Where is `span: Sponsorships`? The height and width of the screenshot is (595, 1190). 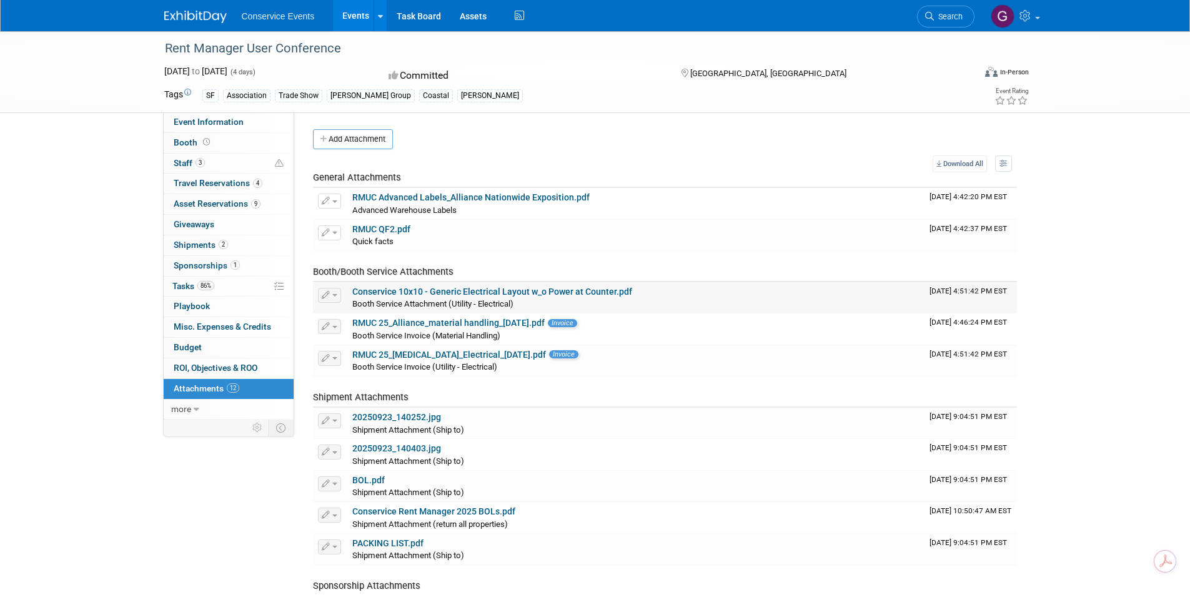
span: Sponsorships is located at coordinates (207, 265).